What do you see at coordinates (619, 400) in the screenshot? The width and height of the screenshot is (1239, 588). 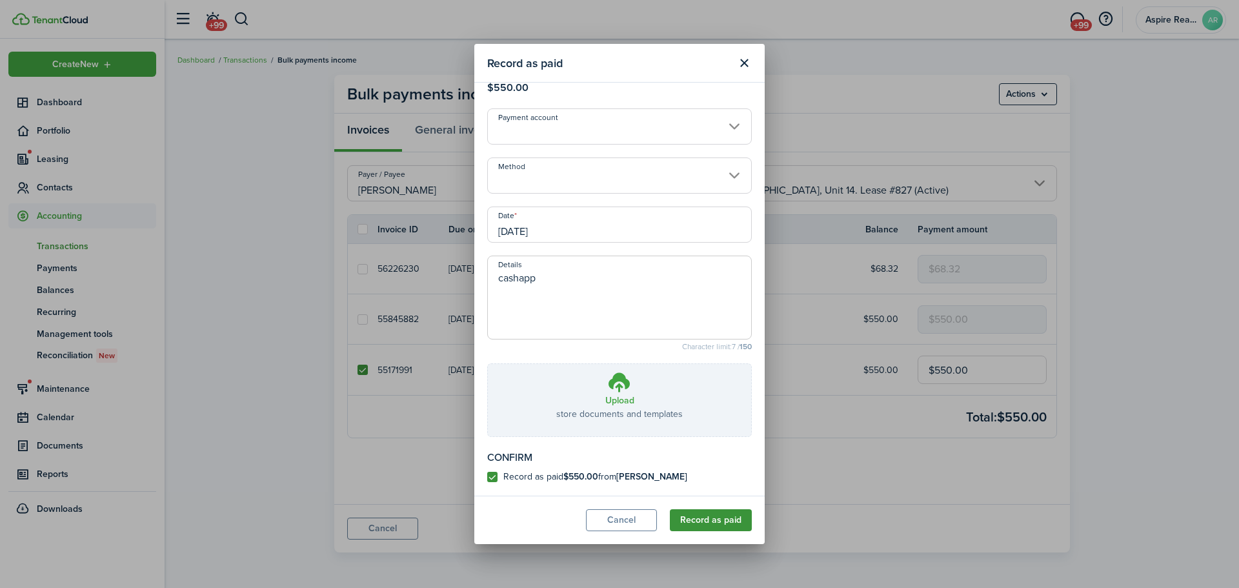 I see `h3: Upload` at bounding box center [619, 400].